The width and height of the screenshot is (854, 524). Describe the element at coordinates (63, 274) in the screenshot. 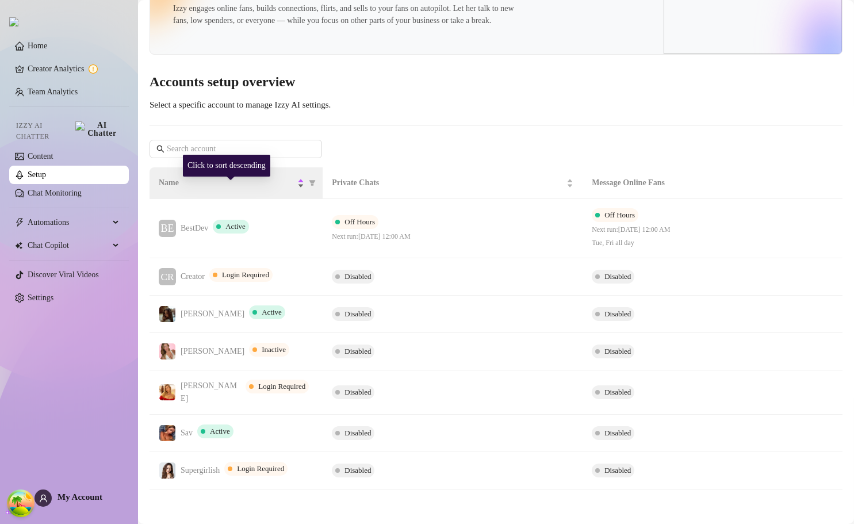

I see `a: Discover Viral Videos` at that location.